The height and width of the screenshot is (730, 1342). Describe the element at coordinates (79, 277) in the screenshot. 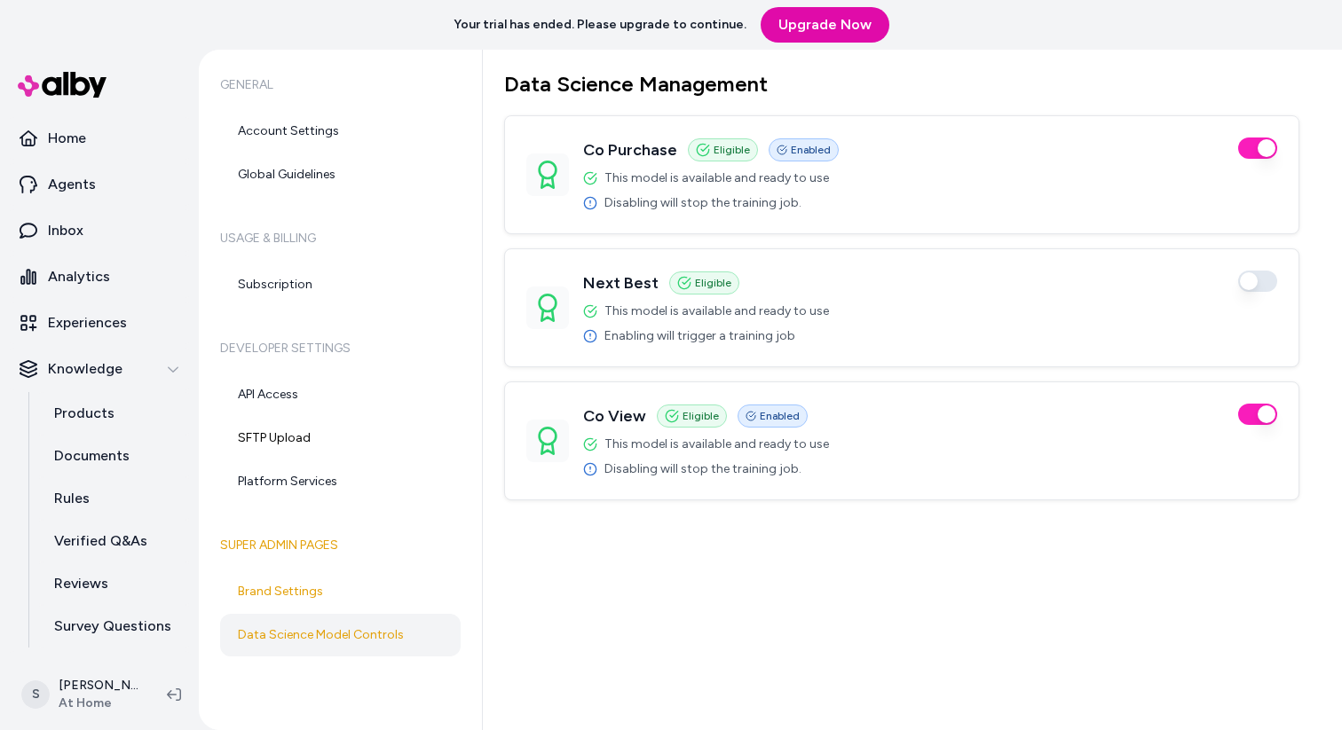

I see `p: Analytics` at that location.